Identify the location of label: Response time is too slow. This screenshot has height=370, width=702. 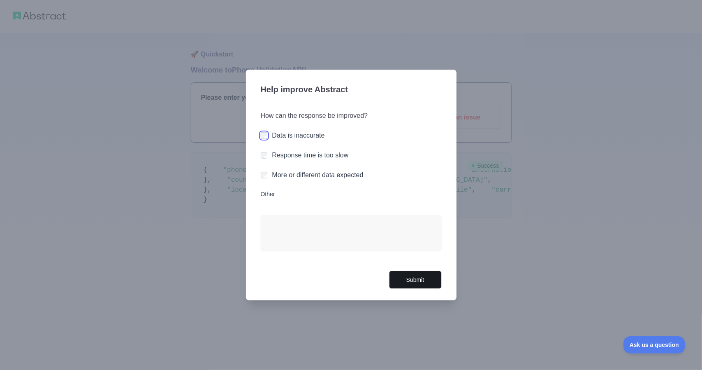
(311, 155).